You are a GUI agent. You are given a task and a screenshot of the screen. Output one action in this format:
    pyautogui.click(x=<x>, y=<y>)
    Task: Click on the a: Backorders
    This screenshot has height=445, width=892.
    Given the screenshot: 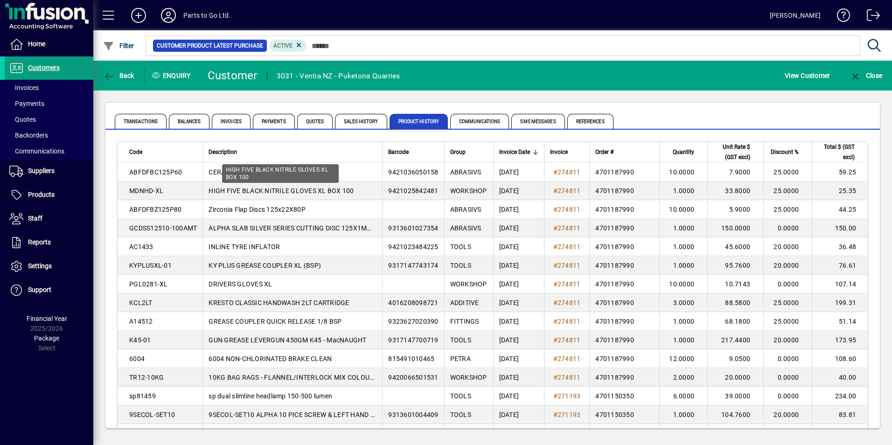 What is the action you would take?
    pyautogui.click(x=49, y=135)
    